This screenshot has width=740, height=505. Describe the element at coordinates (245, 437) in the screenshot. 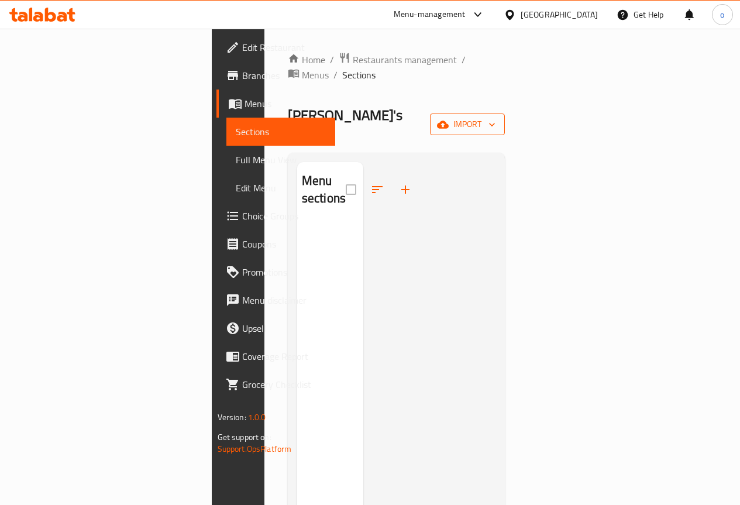

I see `span: Get support on:` at that location.